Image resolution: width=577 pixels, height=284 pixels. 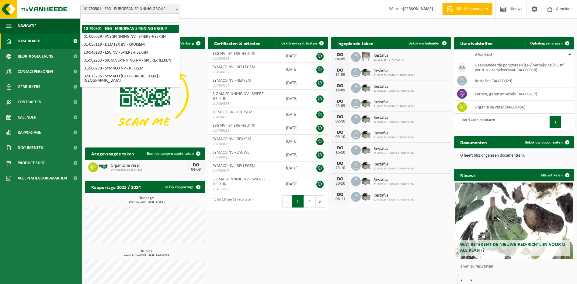 What do you see at coordinates (173, 153) in the screenshot?
I see `a: Toon de aangevraagde taken` at bounding box center [173, 153].